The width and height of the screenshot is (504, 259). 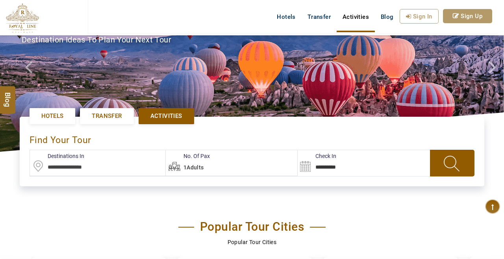 What do you see at coordinates (317, 156) in the screenshot?
I see `label: Check In` at bounding box center [317, 156].